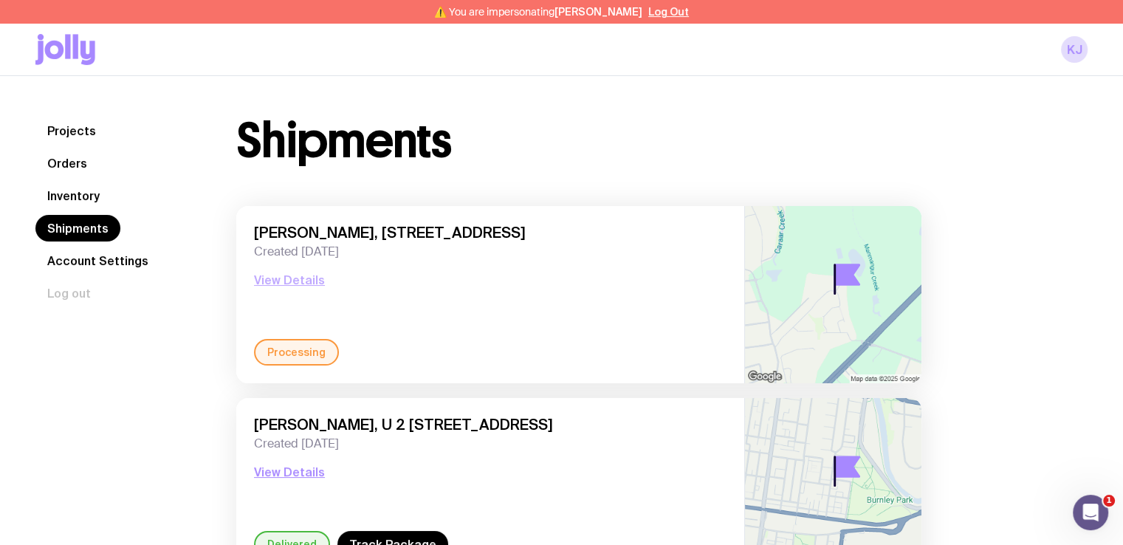 The image size is (1123, 545). What do you see at coordinates (343, 141) in the screenshot?
I see `h1: Shipments` at bounding box center [343, 141].